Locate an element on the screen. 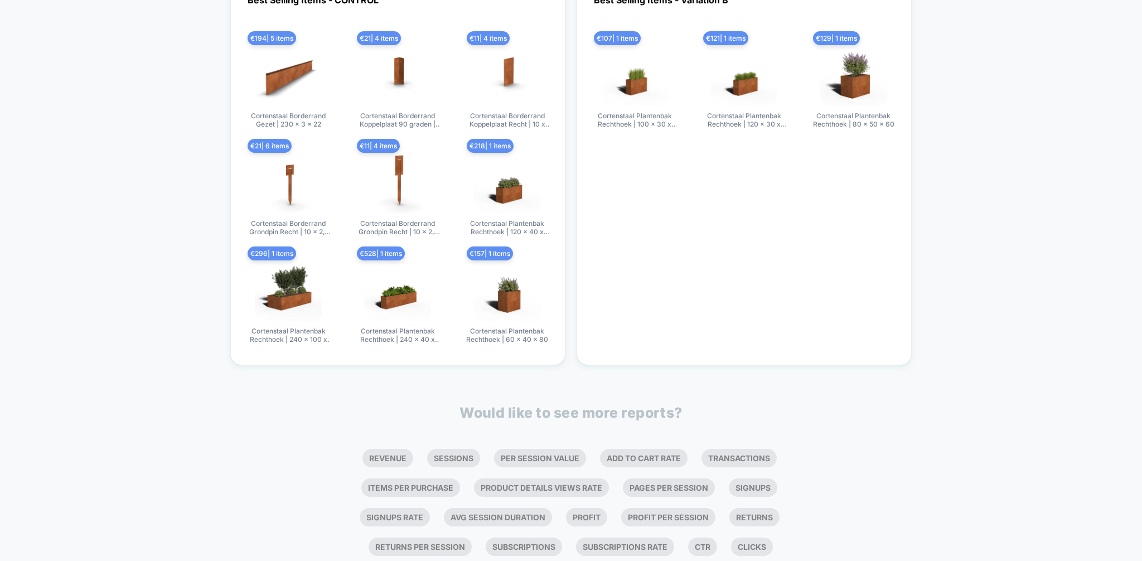 Image resolution: width=1142 pixels, height=561 pixels. li: Subscriptions is located at coordinates (524, 546).